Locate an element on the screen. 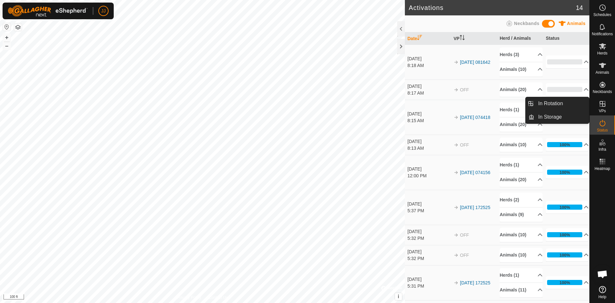 This screenshot has height=303, width=615. span: In Rotation is located at coordinates (550, 103).